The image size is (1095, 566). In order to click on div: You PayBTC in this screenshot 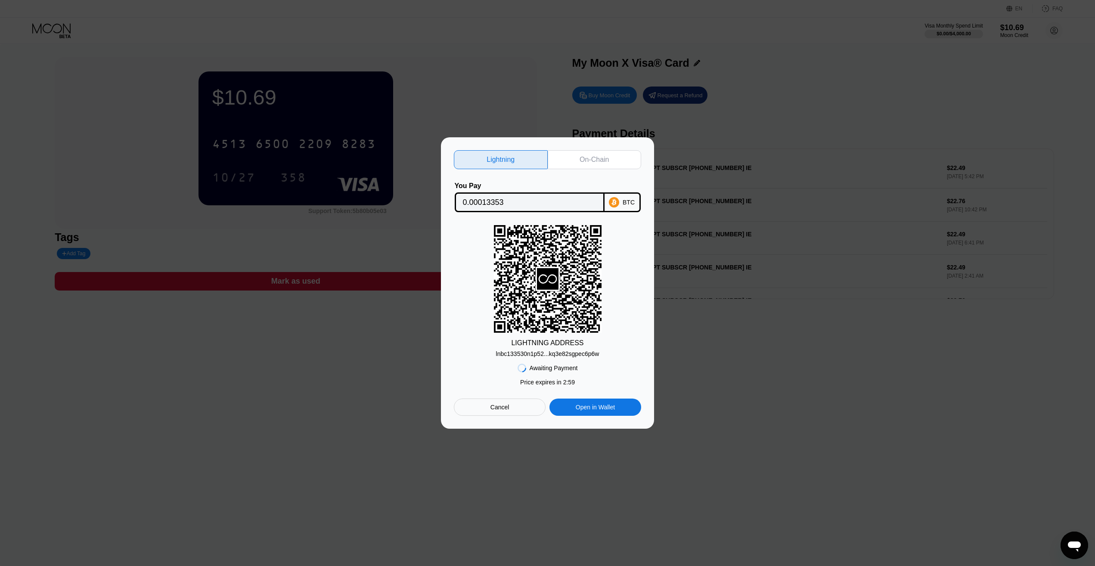, I will do `click(547, 197)`.